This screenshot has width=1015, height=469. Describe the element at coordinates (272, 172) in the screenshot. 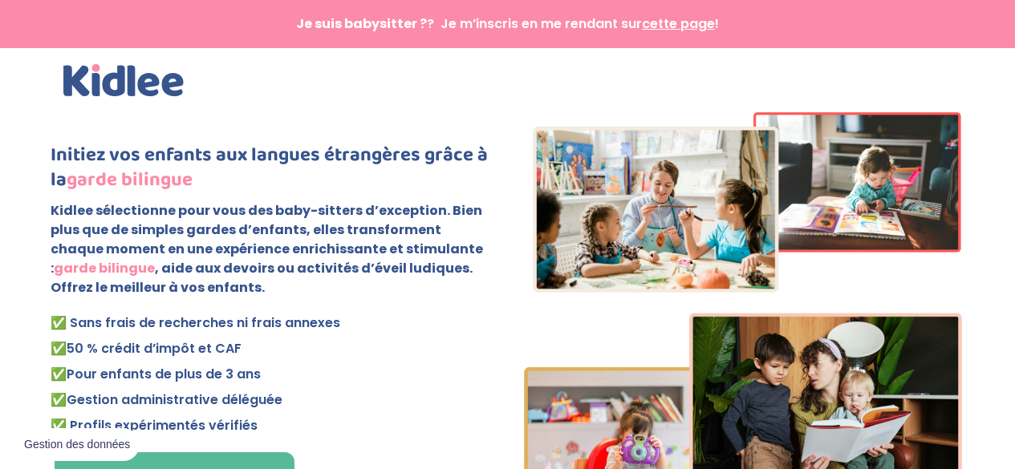

I see `h1: Initiez vos enfants aux langues étrangères grâce à la` at that location.